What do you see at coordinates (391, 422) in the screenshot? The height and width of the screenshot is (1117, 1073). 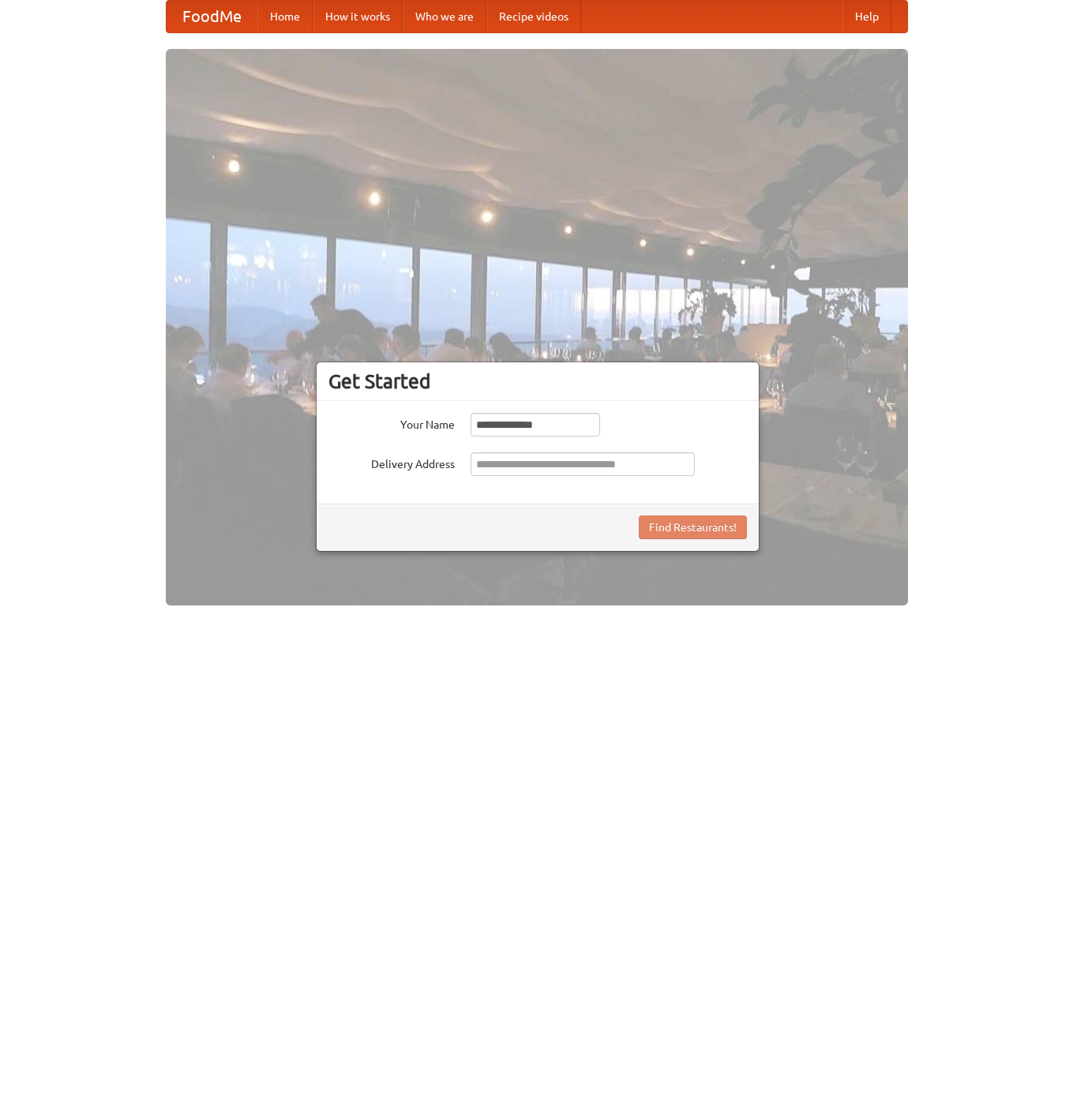 I see `label: Your Name` at bounding box center [391, 422].